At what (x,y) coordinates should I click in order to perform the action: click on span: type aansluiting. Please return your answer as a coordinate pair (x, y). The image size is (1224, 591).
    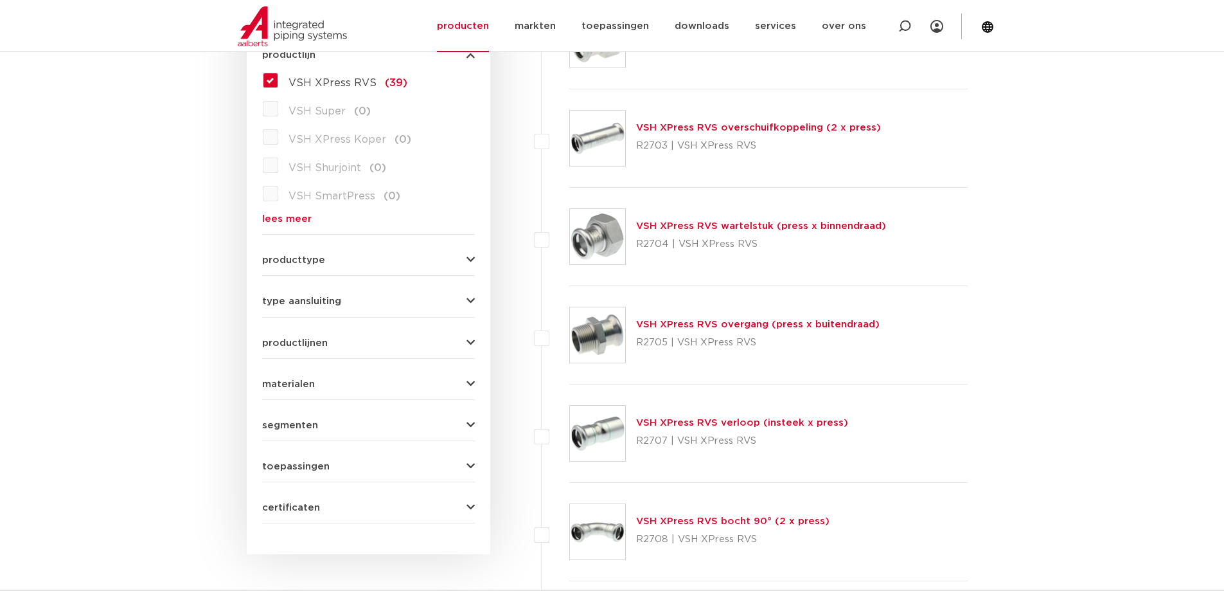
    Looking at the image, I should click on (301, 301).